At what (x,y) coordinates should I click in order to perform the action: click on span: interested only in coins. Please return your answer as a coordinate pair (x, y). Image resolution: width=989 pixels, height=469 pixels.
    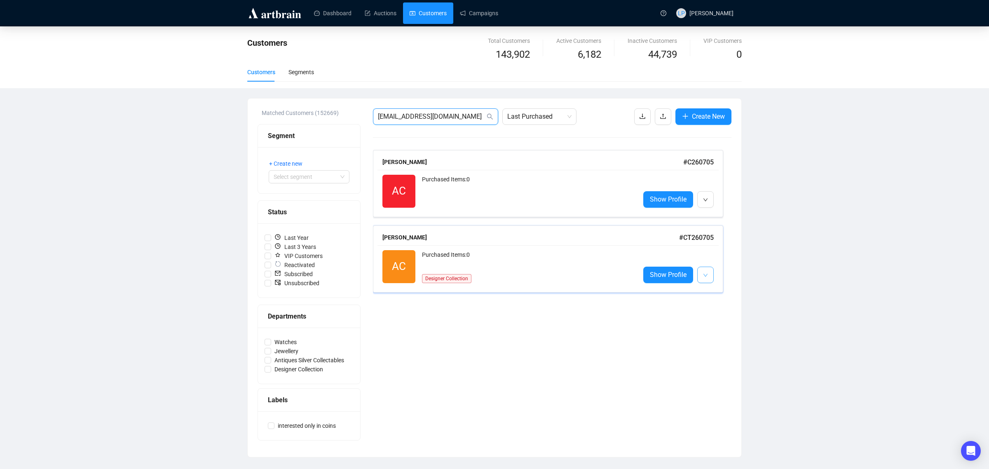
    Looking at the image, I should click on (307, 426).